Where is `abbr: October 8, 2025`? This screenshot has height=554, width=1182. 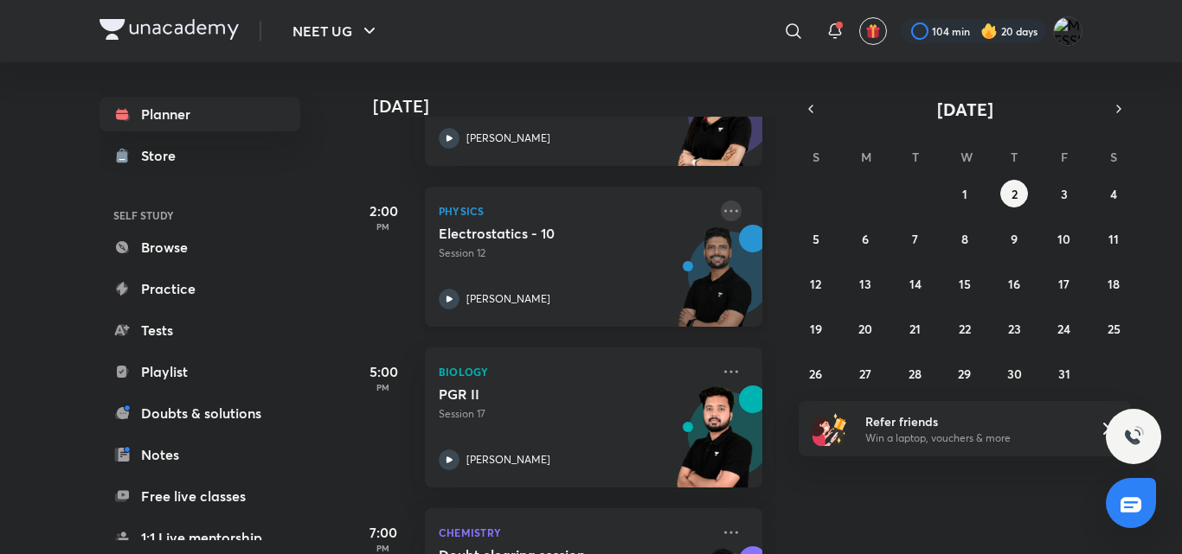
abbr: October 8, 2025 is located at coordinates (964, 239).